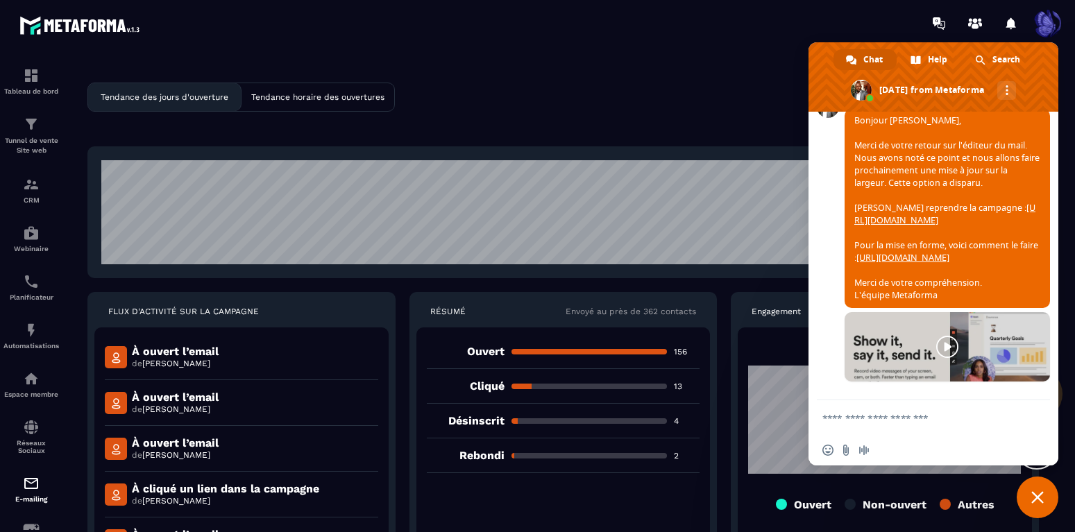 This screenshot has height=532, width=1075. I want to click on div: Chat, so click(865, 60).